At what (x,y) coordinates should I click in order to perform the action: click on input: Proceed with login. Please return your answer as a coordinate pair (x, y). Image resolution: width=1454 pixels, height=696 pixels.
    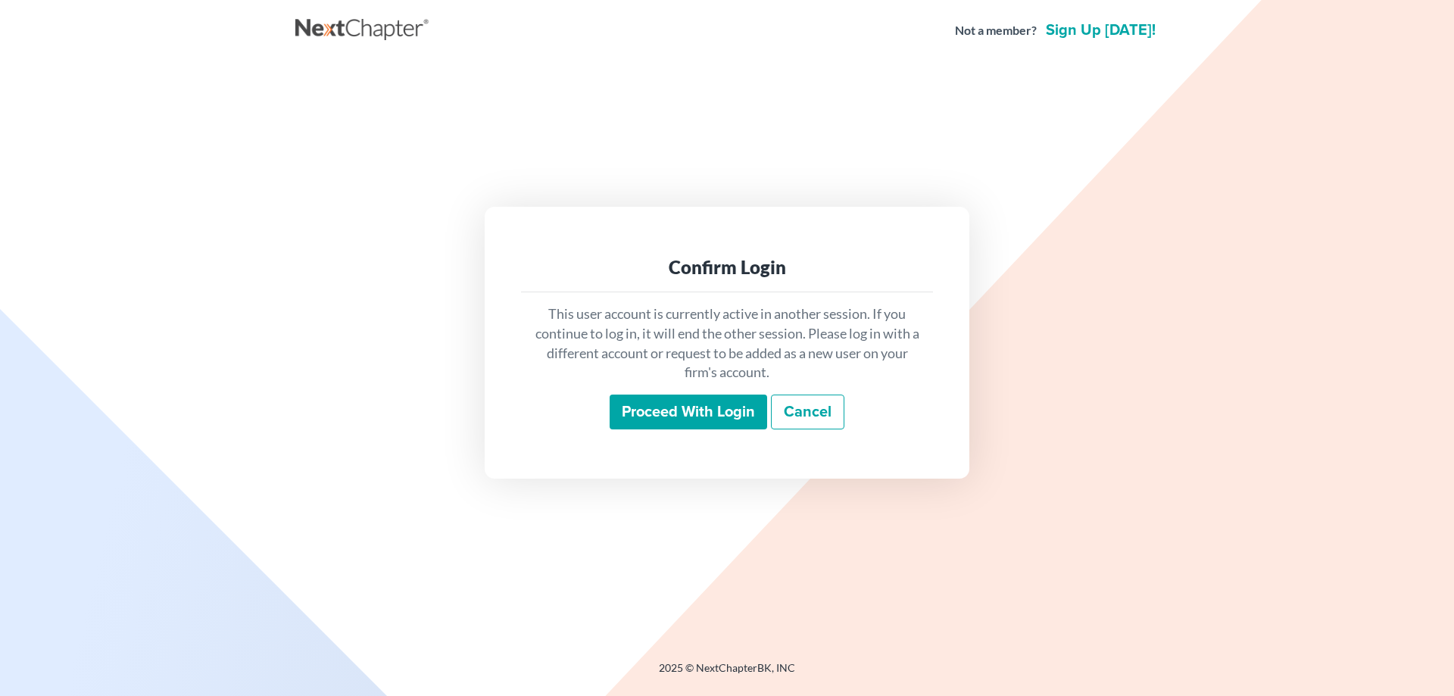
    Looking at the image, I should click on (688, 412).